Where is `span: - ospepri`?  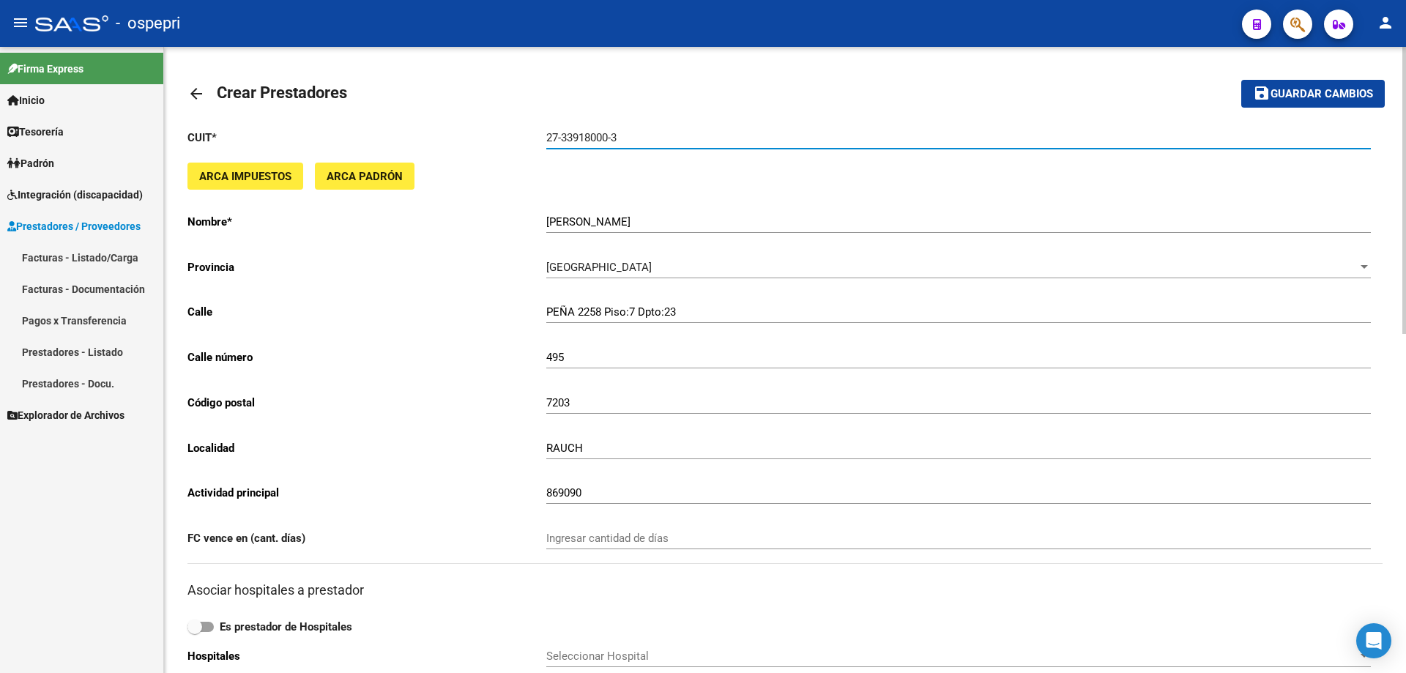 span: - ospepri is located at coordinates (148, 23).